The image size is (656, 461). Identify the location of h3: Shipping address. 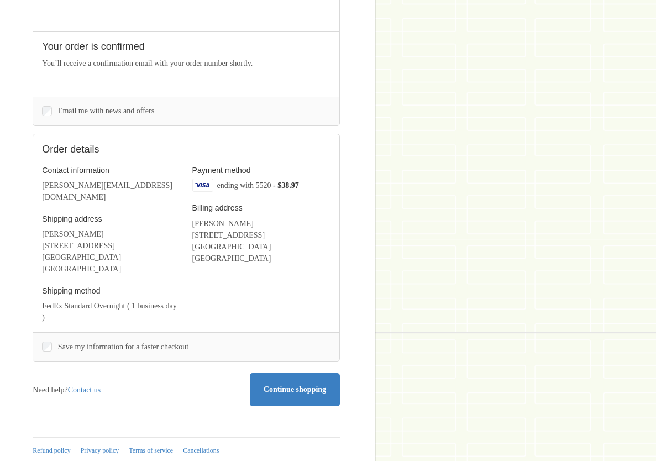
(111, 219).